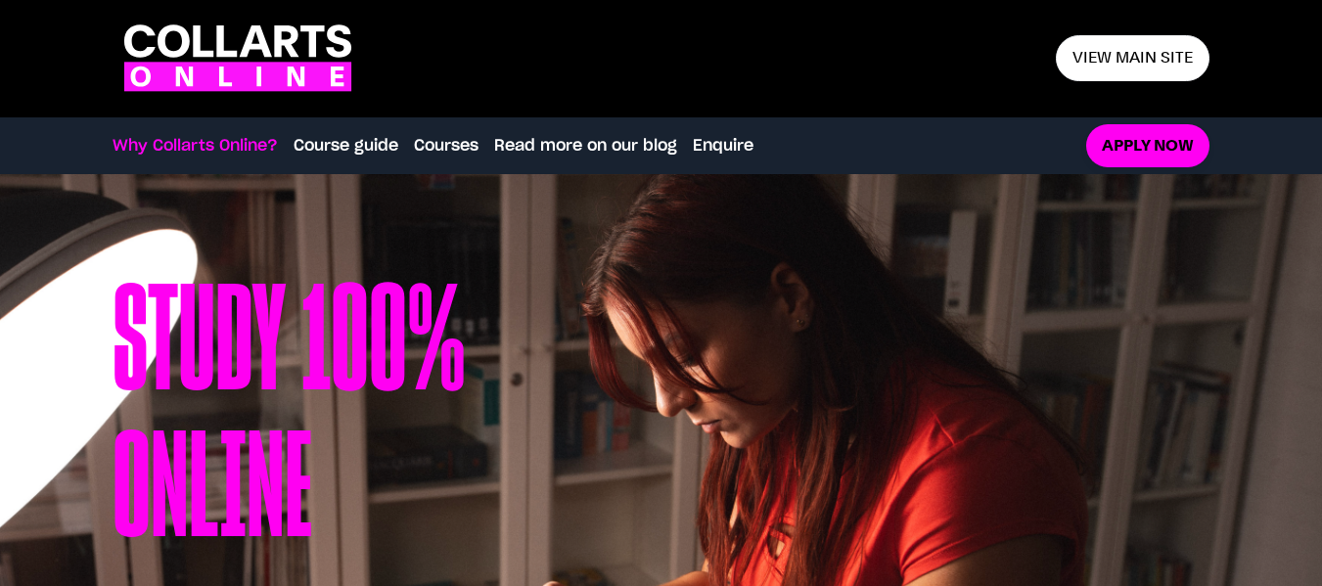  I want to click on a: View main site, so click(1132, 58).